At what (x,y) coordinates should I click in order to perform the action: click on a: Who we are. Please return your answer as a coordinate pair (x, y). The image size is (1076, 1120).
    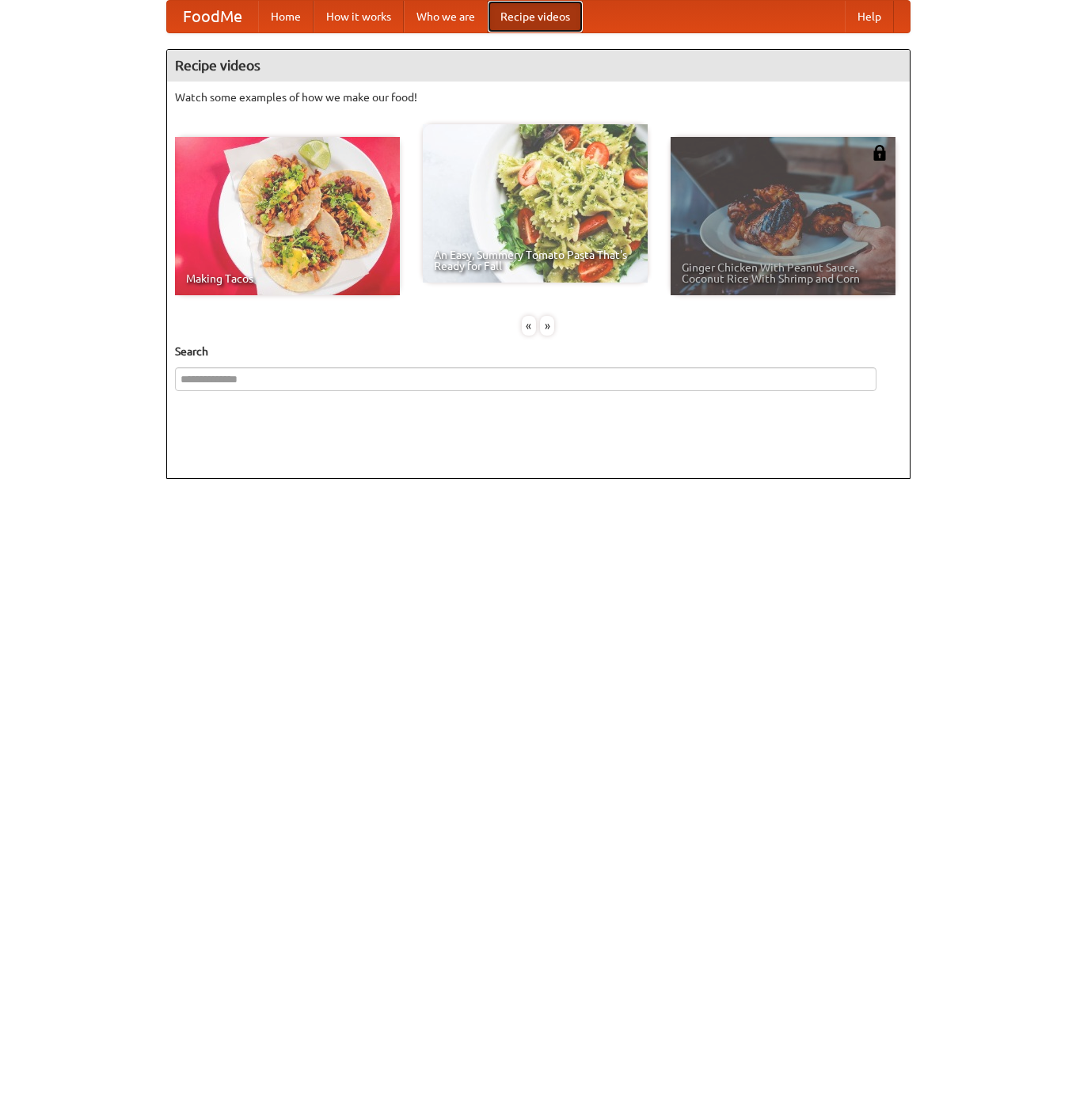
    Looking at the image, I should click on (446, 17).